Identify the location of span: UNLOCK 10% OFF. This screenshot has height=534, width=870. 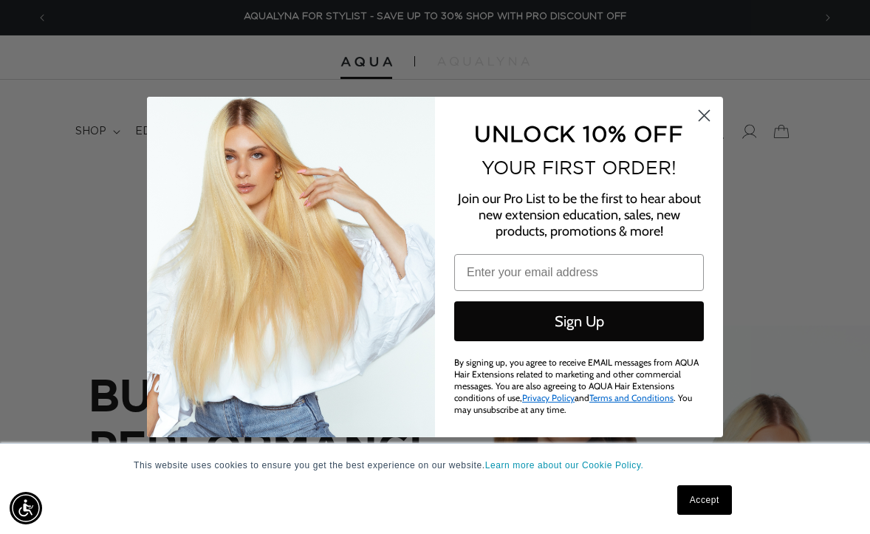
(578, 133).